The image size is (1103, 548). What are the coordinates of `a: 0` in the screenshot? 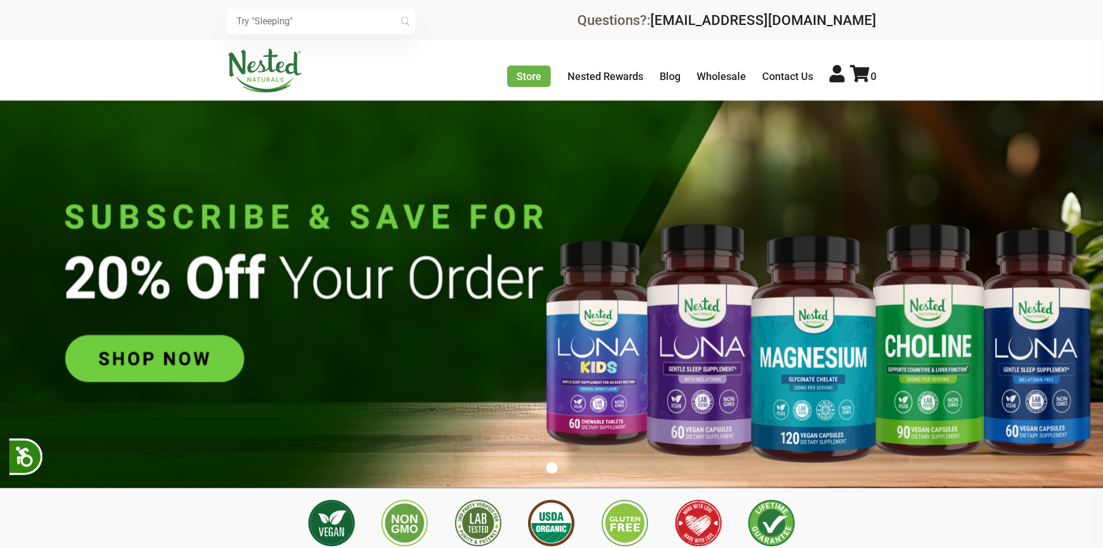 It's located at (863, 76).